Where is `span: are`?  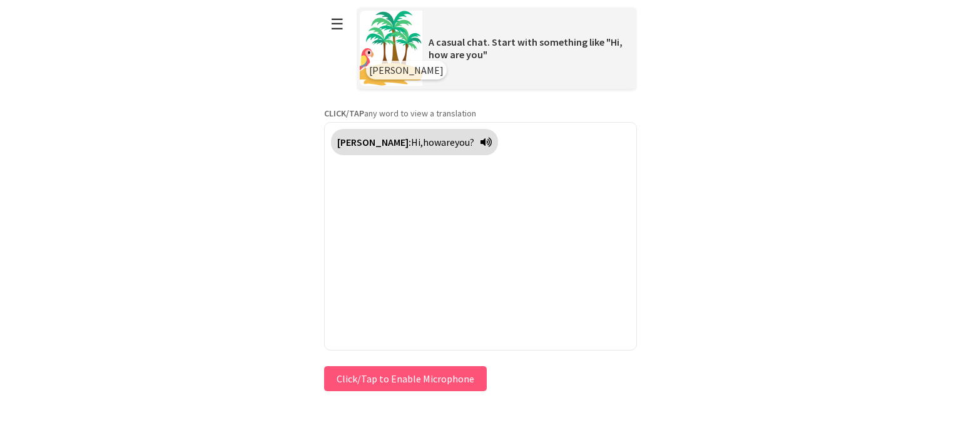
span: are is located at coordinates (448, 142).